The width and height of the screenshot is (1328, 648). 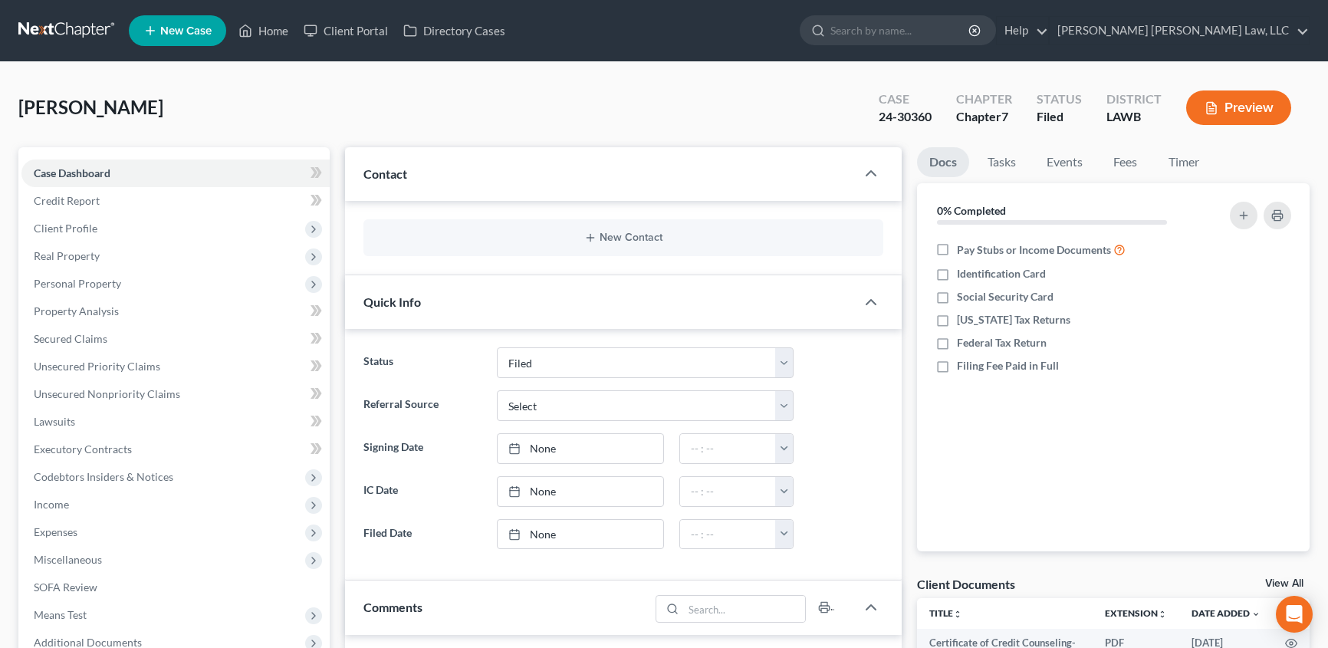 What do you see at coordinates (943, 162) in the screenshot?
I see `a: Docs` at bounding box center [943, 162].